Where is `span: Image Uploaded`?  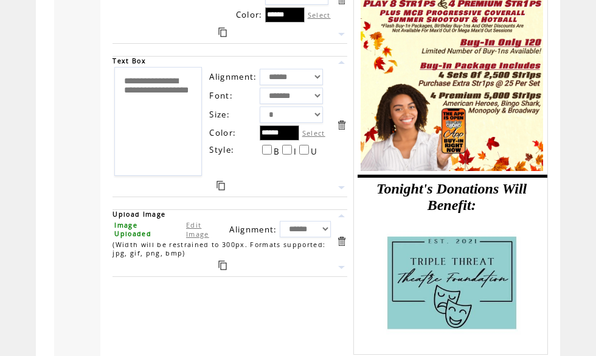 span: Image Uploaded is located at coordinates (133, 229).